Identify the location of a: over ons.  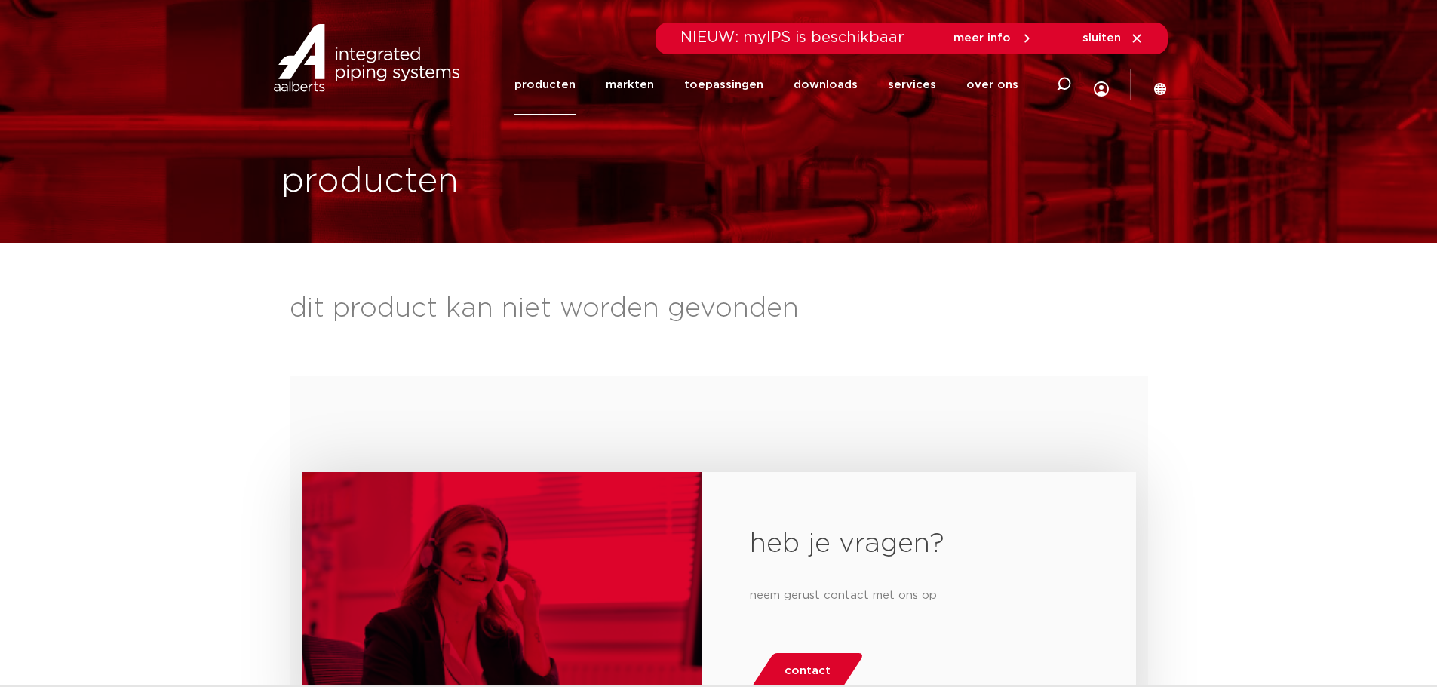
(992, 84).